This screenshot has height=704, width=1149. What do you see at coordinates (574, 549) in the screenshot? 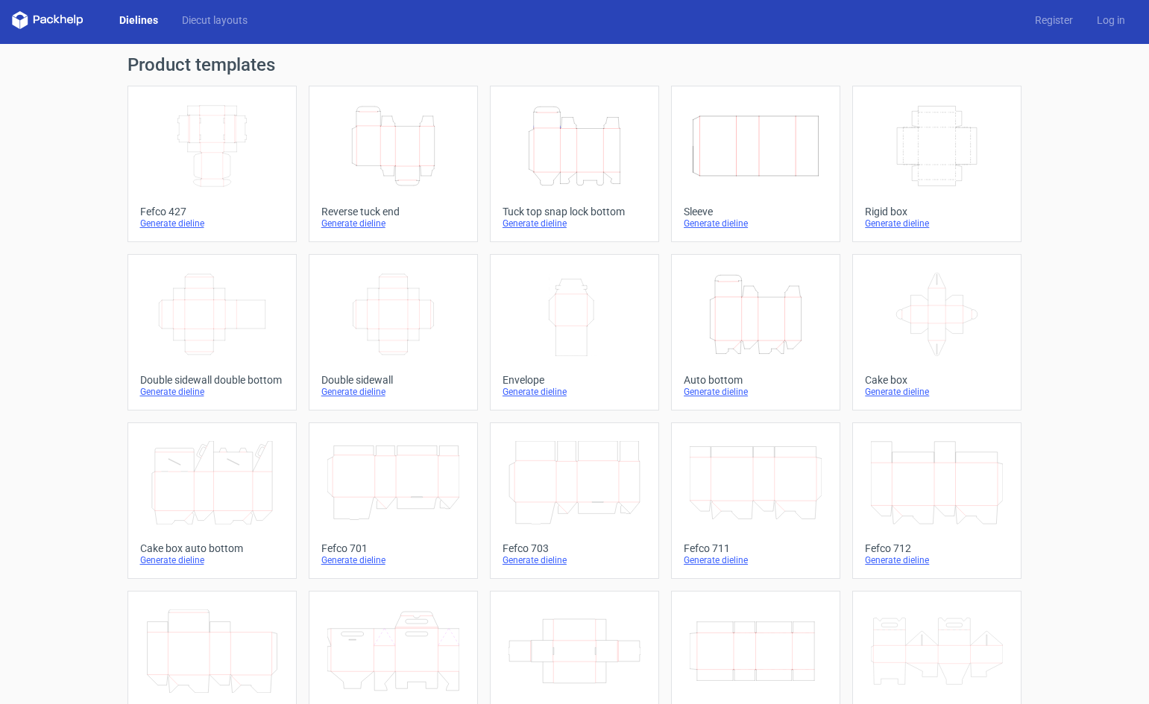
I see `div: Fefco 703` at bounding box center [574, 549].